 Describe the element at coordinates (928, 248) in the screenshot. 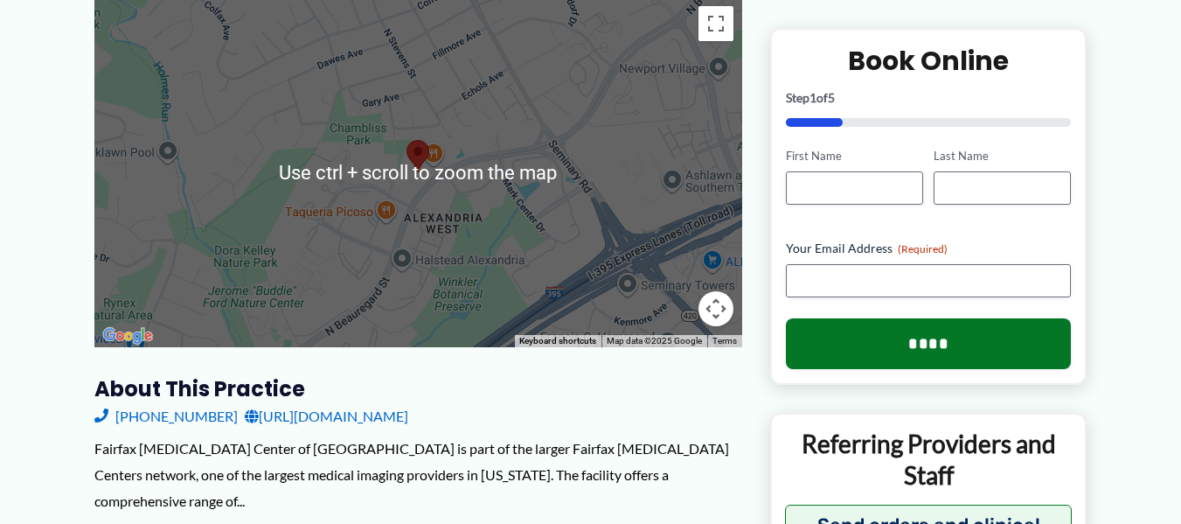

I see `label: Your Email Address` at that location.